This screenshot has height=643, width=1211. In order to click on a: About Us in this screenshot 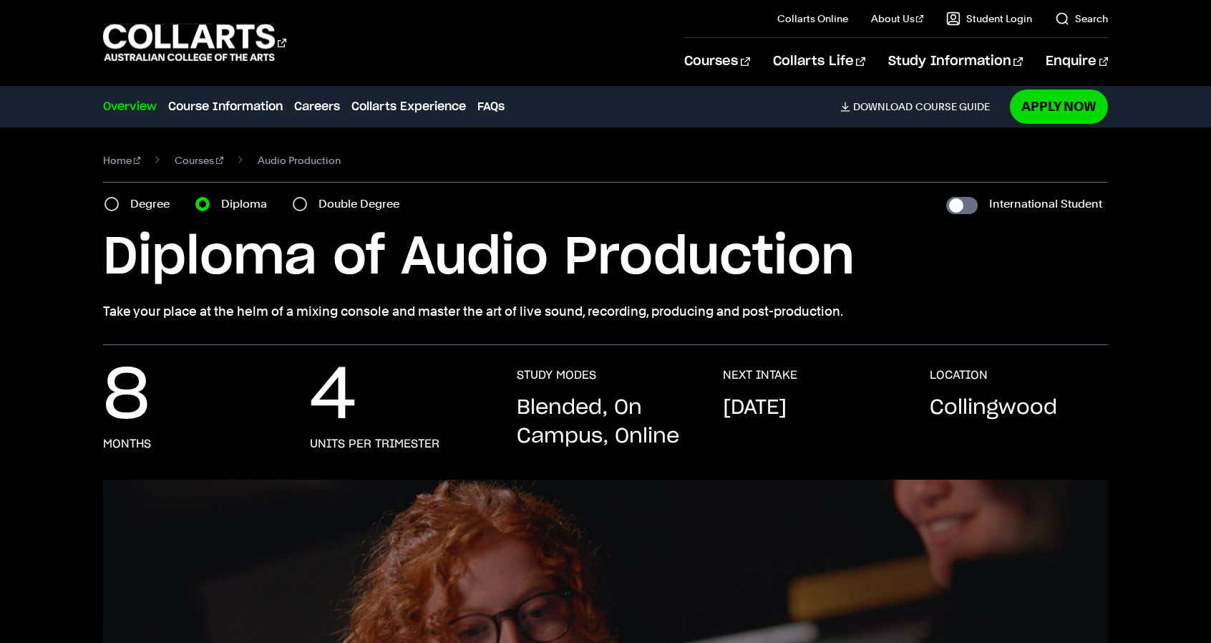, I will do `click(898, 19)`.